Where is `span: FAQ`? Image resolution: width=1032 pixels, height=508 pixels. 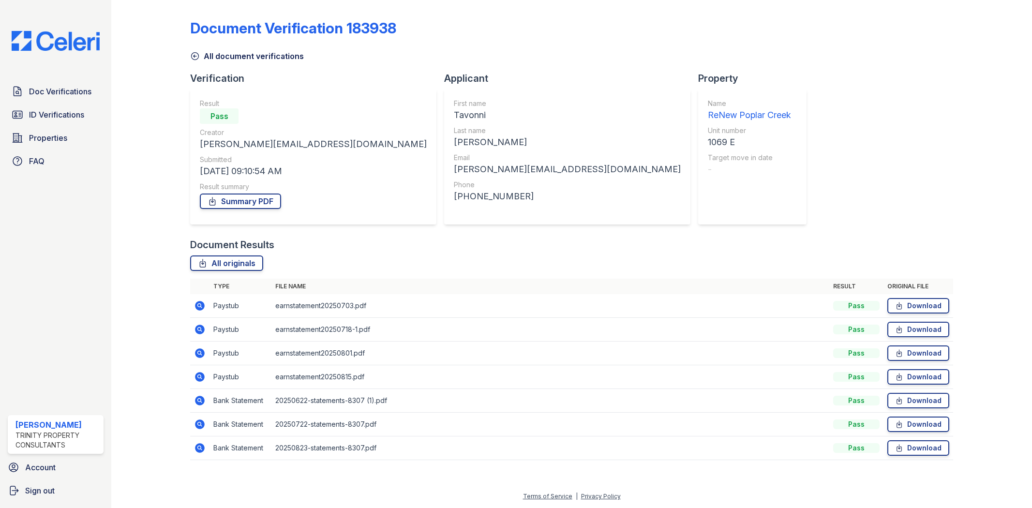
span: FAQ is located at coordinates (37, 161).